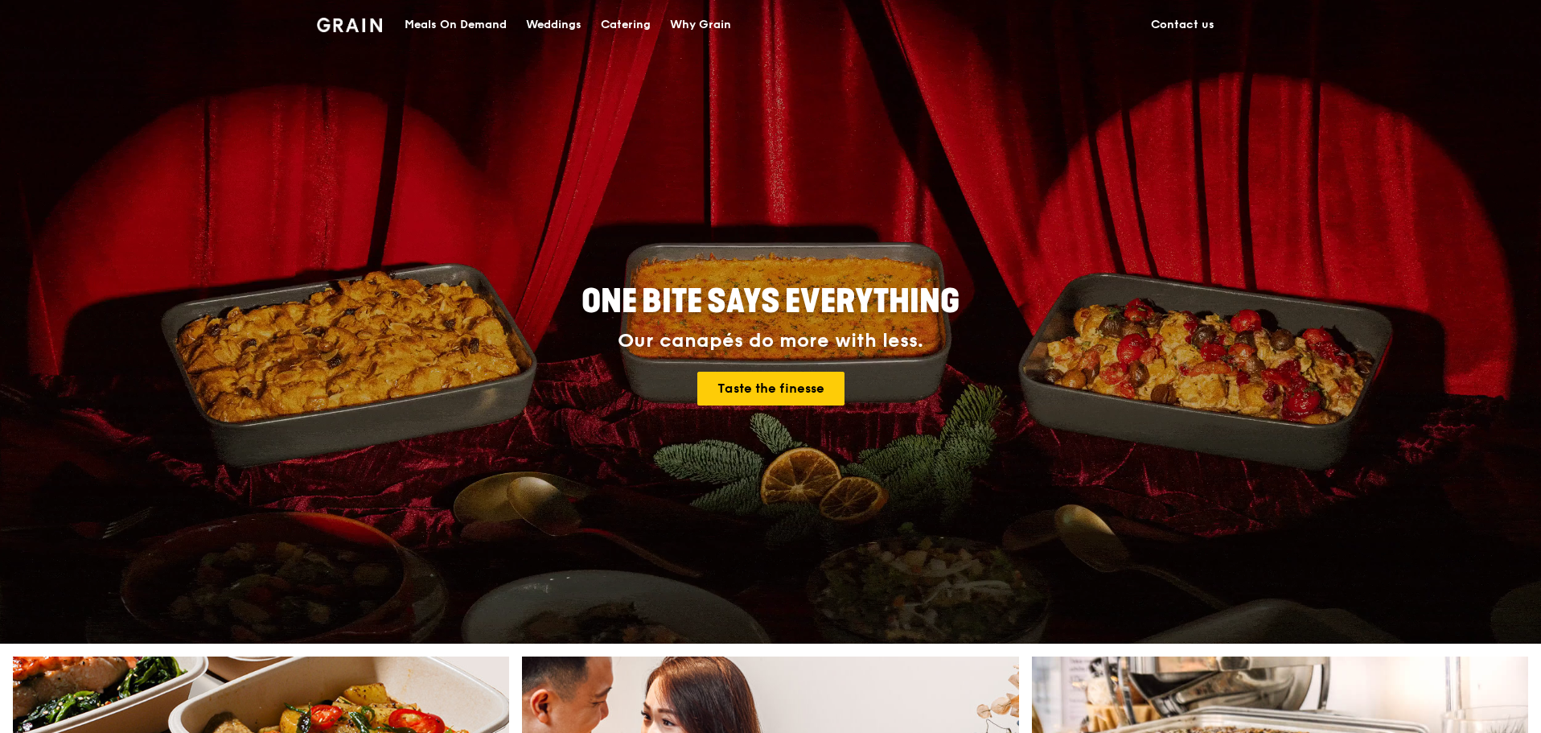 This screenshot has width=1541, height=733. I want to click on img: Grain, so click(349, 25).